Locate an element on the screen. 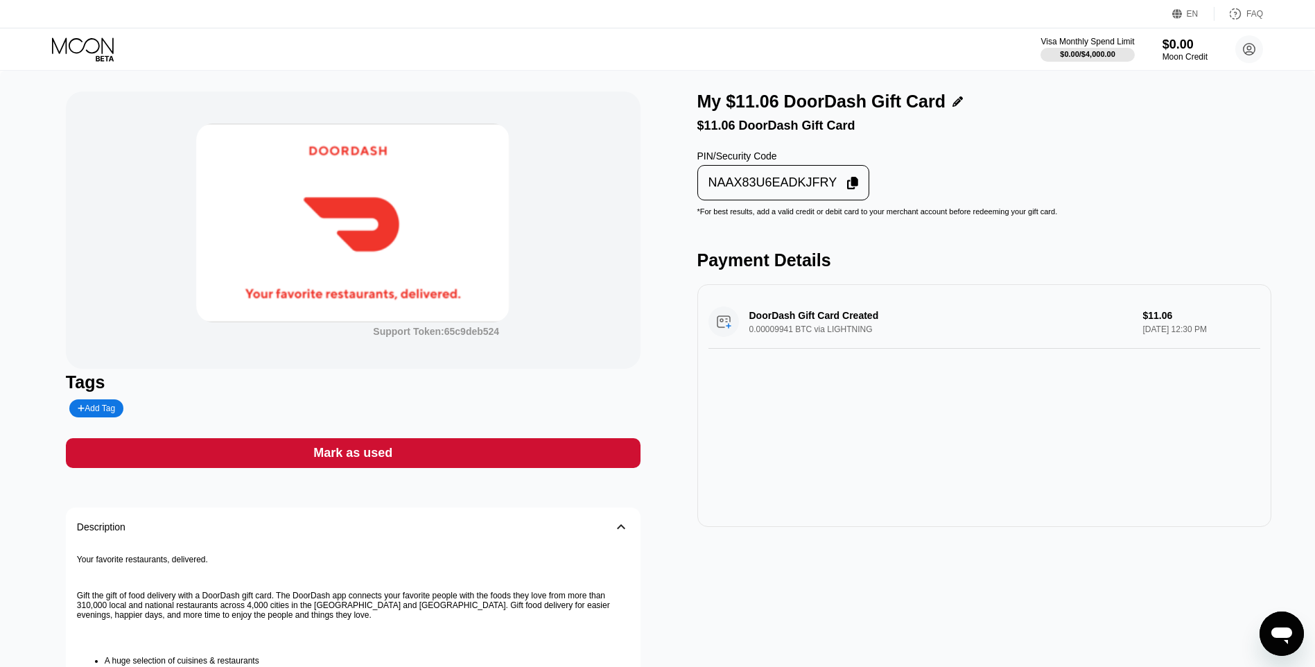 This screenshot has width=1315, height=667. p: Gift the gift of food delivery with a DoorDash gift card. The DoorDash app connects your favorite... is located at coordinates (353, 605).